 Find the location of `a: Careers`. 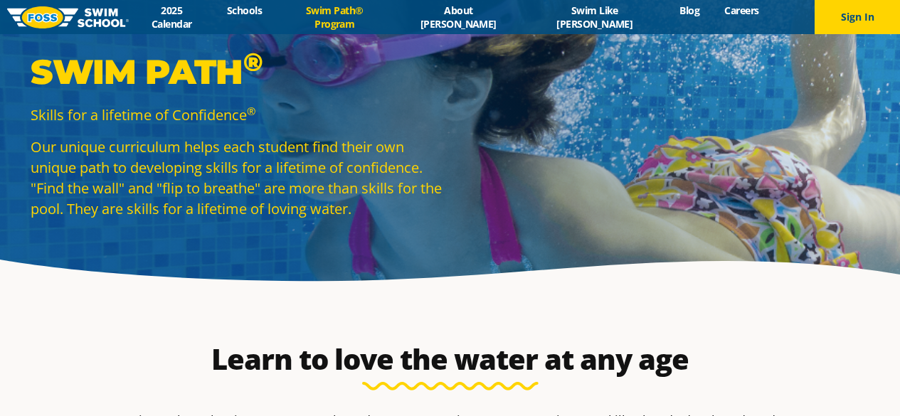

a: Careers is located at coordinates (742, 10).